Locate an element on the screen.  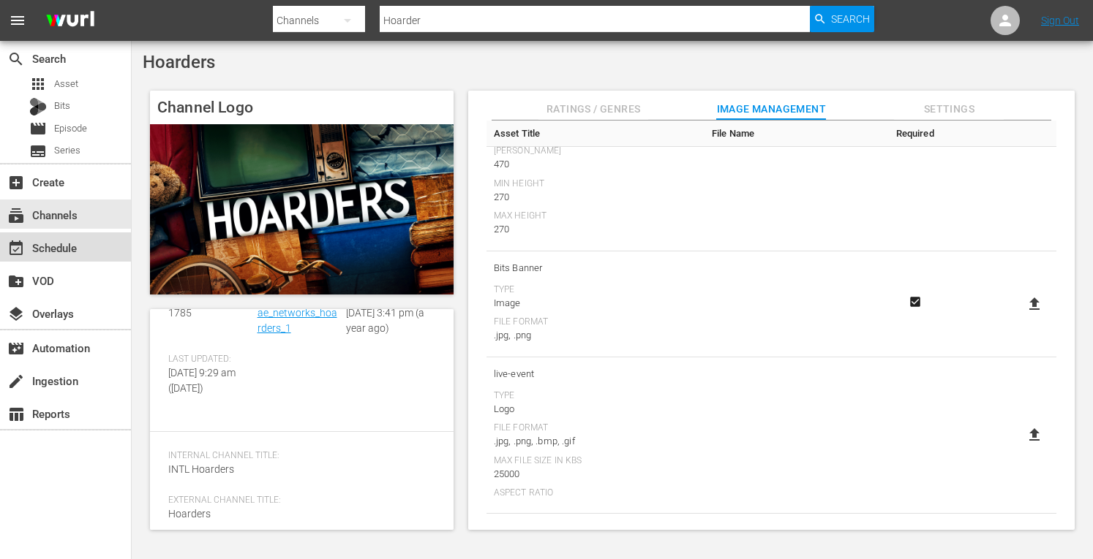
span: Internal Channel Title: is located at coordinates (298, 456).